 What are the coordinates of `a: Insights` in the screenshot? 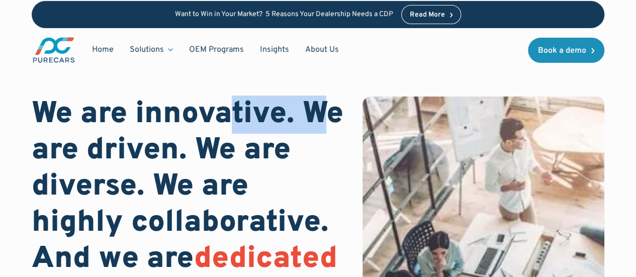 It's located at (274, 50).